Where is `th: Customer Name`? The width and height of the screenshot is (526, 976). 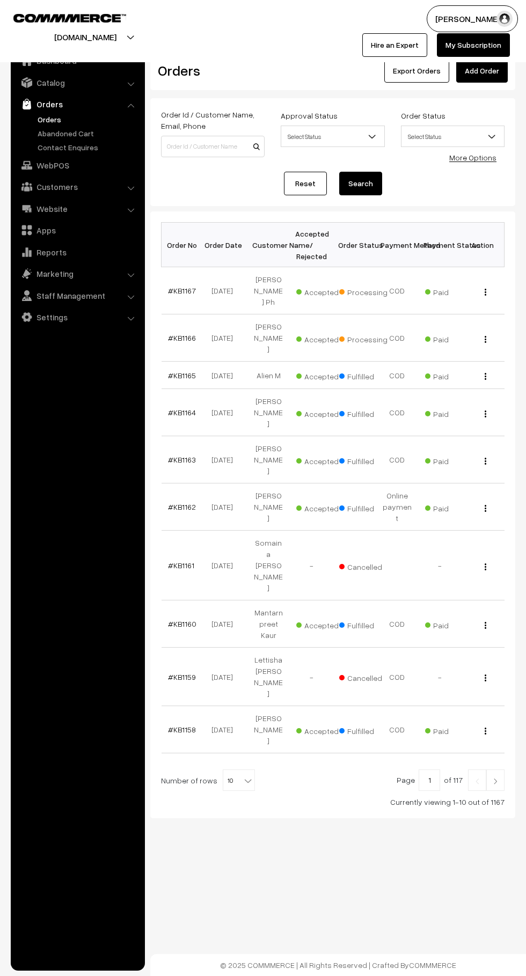
th: Customer Name is located at coordinates (268, 245).